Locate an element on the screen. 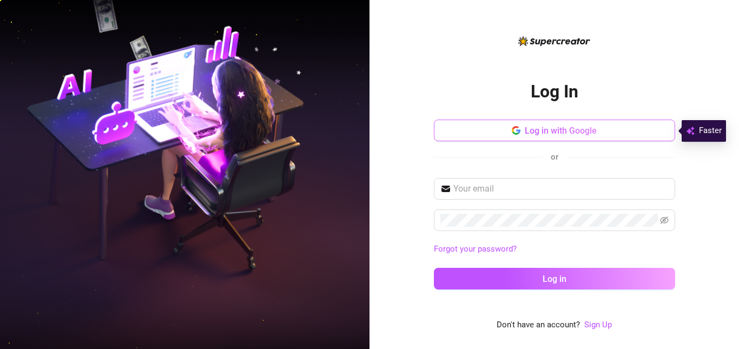  span: or is located at coordinates (555, 157).